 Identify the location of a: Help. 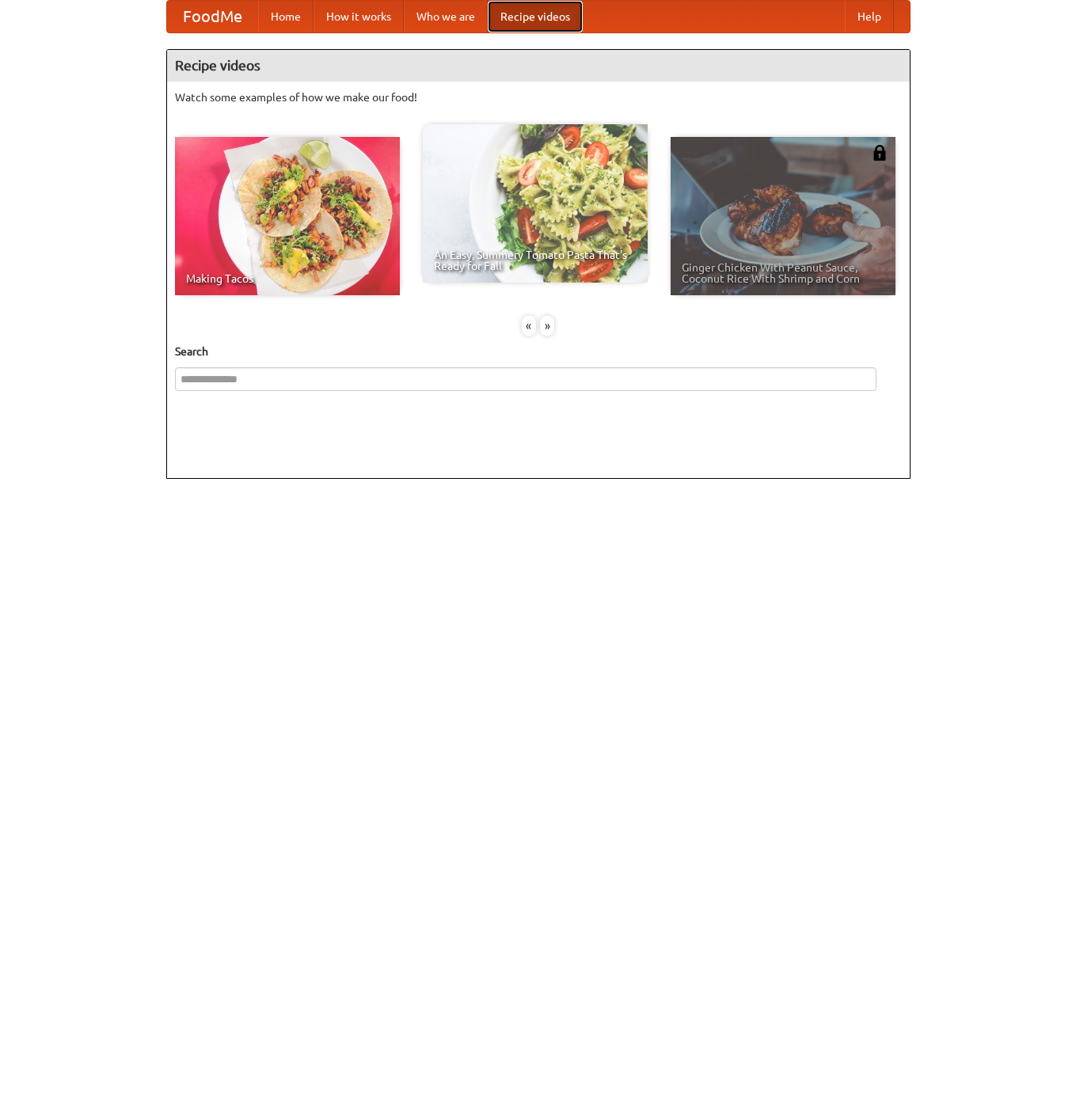
(869, 17).